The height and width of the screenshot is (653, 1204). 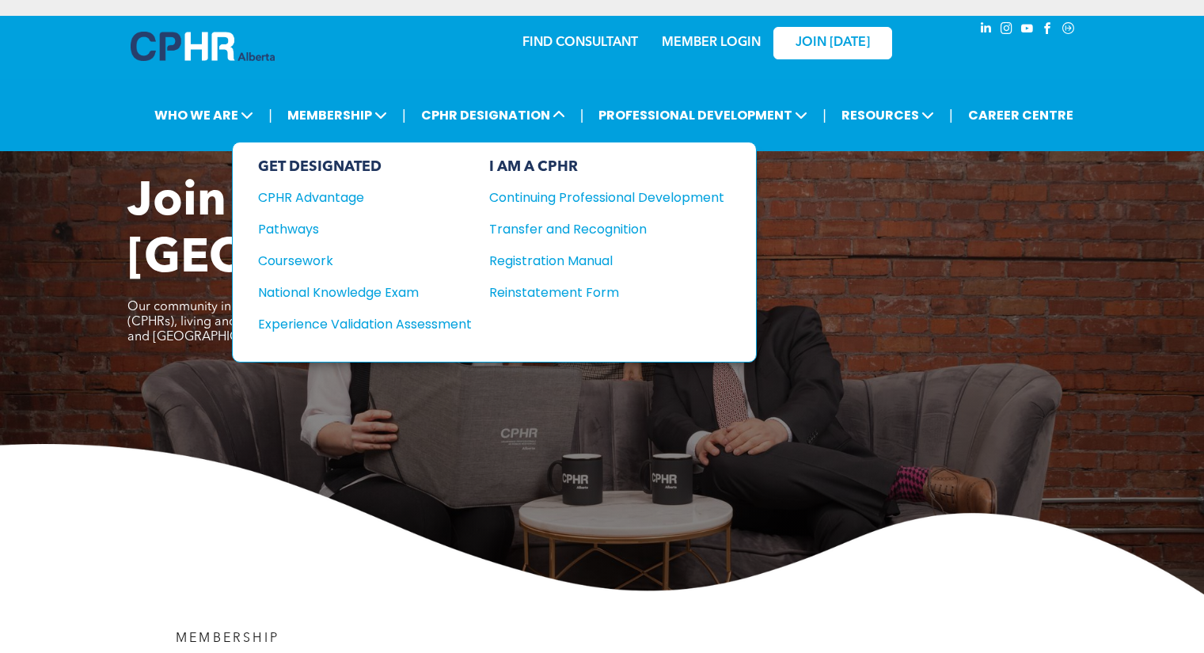 I want to click on a: FIND CONSULTANT, so click(x=580, y=43).